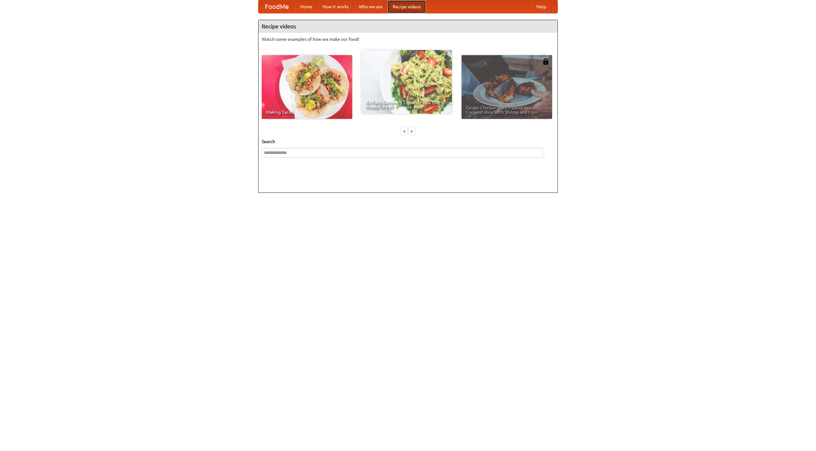 The height and width of the screenshot is (451, 816). I want to click on a: Recipe videos, so click(407, 7).